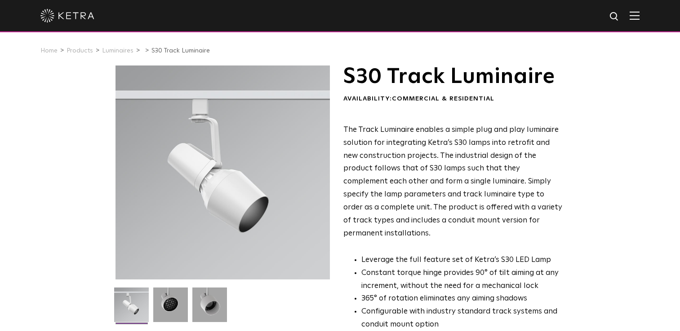  What do you see at coordinates (461, 260) in the screenshot?
I see `li: Leverage the full feature set of Ketra’s S30 LED Lamp` at bounding box center [461, 260].